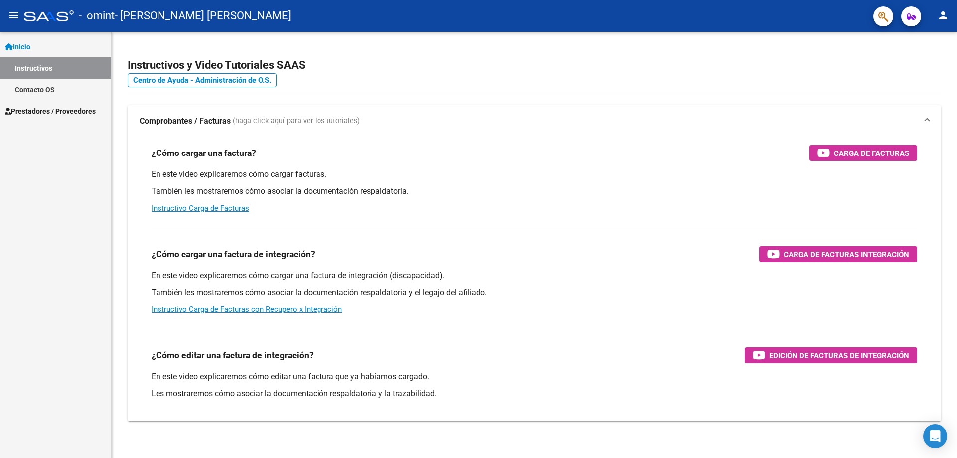 This screenshot has width=957, height=458. What do you see at coordinates (14, 15) in the screenshot?
I see `mat-icon: menu` at bounding box center [14, 15].